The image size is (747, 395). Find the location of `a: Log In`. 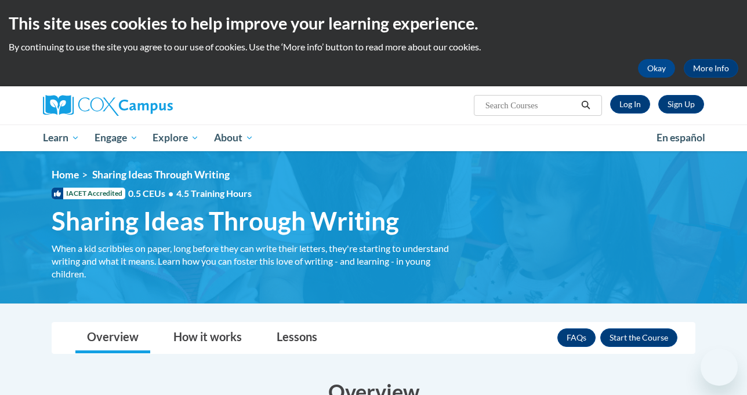

a: Log In is located at coordinates (629, 104).